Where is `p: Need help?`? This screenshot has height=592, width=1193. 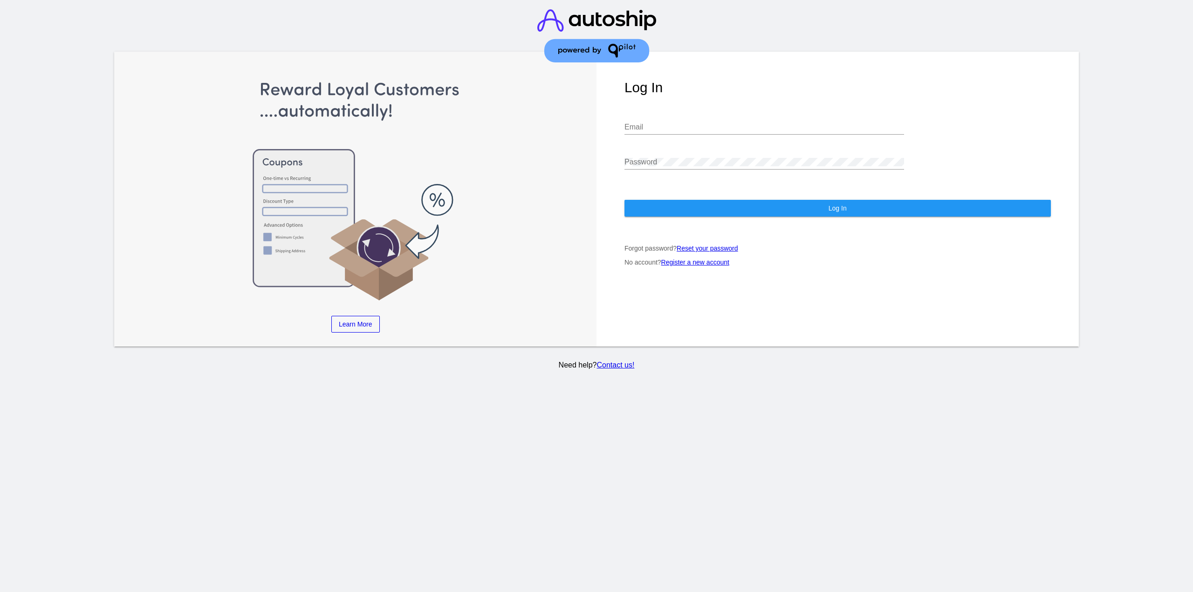
p: Need help? is located at coordinates (596, 365).